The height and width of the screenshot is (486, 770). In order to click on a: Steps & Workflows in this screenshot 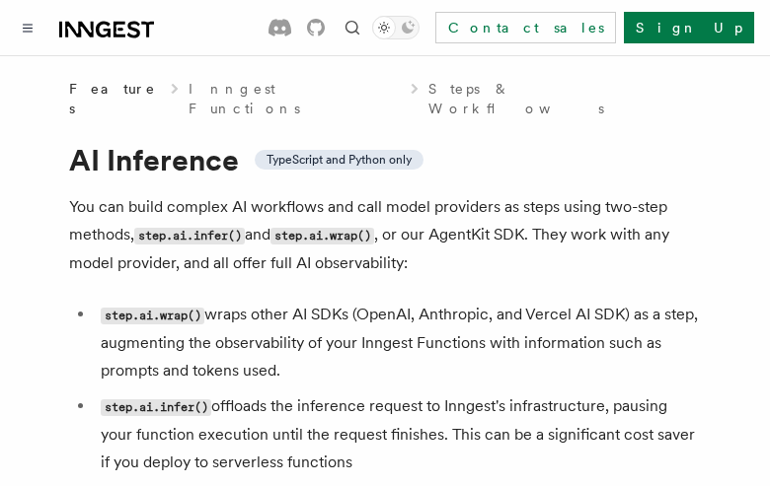, I will do `click(564, 99)`.